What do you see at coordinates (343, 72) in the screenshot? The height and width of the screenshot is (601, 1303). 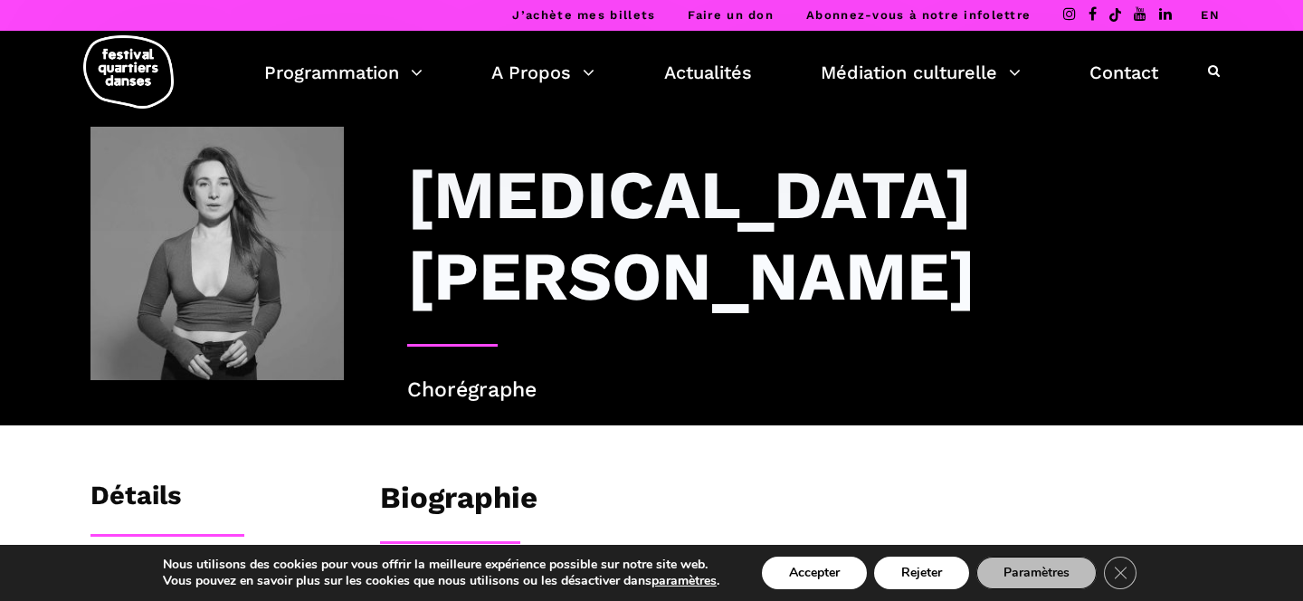 I see `a: Programmation` at bounding box center [343, 72].